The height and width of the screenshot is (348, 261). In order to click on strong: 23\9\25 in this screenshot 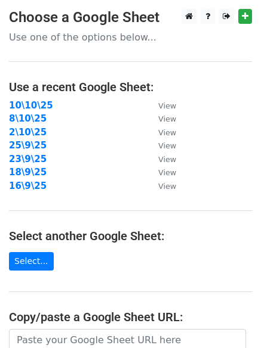, I will do `click(27, 159)`.